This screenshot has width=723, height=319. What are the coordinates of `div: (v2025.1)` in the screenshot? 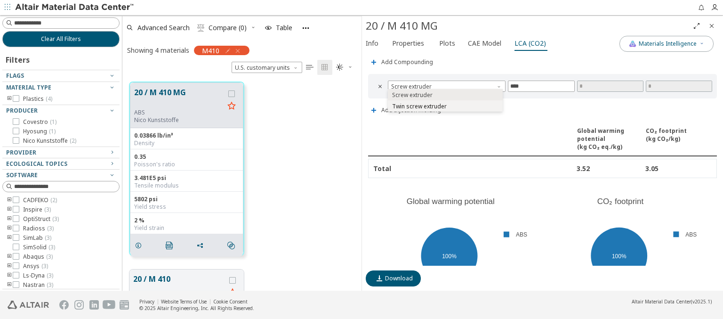 It's located at (672, 301).